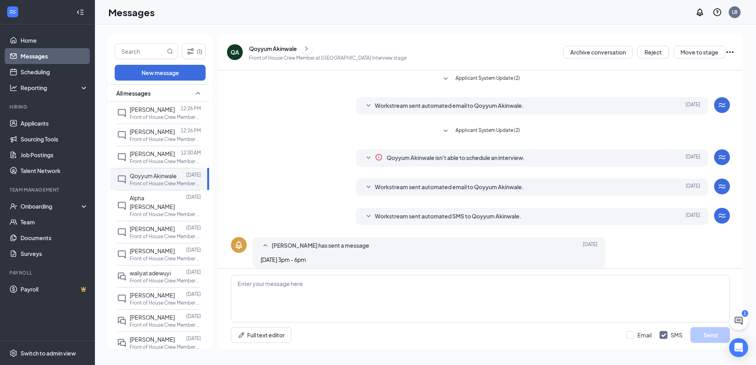 The image size is (756, 365). What do you see at coordinates (307, 49) in the screenshot?
I see `svg: ChevronRight` at bounding box center [307, 49].